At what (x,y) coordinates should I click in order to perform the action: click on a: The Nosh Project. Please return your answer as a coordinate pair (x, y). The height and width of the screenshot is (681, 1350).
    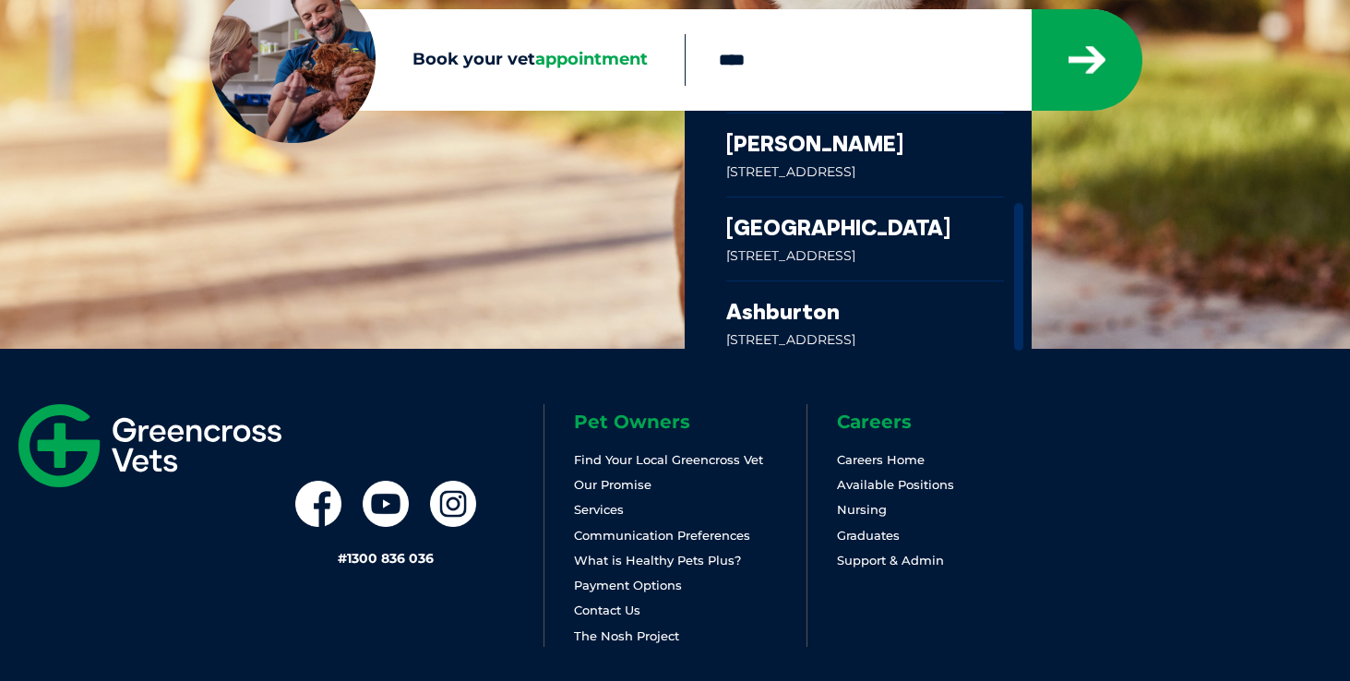
    Looking at the image, I should click on (626, 636).